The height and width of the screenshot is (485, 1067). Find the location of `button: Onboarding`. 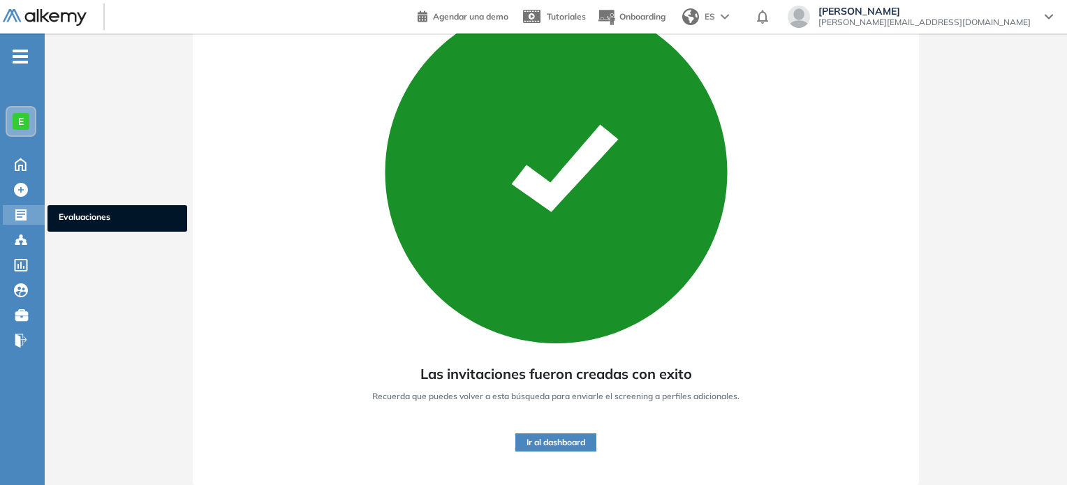

button: Onboarding is located at coordinates (631, 17).